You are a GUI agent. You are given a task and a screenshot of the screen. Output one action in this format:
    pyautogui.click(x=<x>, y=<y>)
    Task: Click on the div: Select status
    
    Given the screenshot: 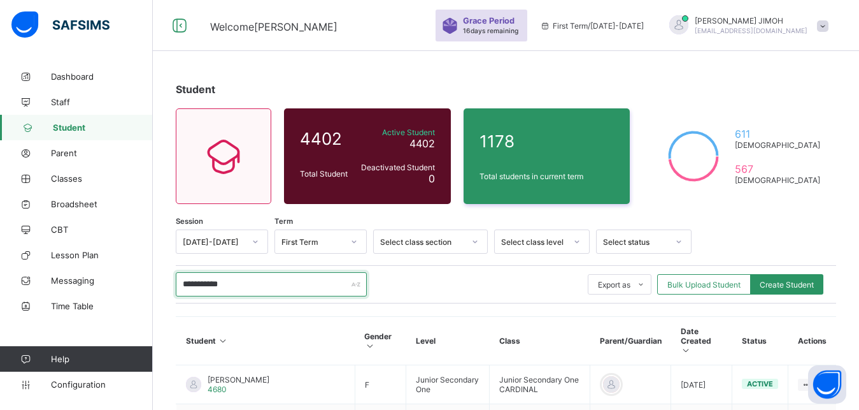 What is the action you would take?
    pyautogui.click(x=636, y=241)
    